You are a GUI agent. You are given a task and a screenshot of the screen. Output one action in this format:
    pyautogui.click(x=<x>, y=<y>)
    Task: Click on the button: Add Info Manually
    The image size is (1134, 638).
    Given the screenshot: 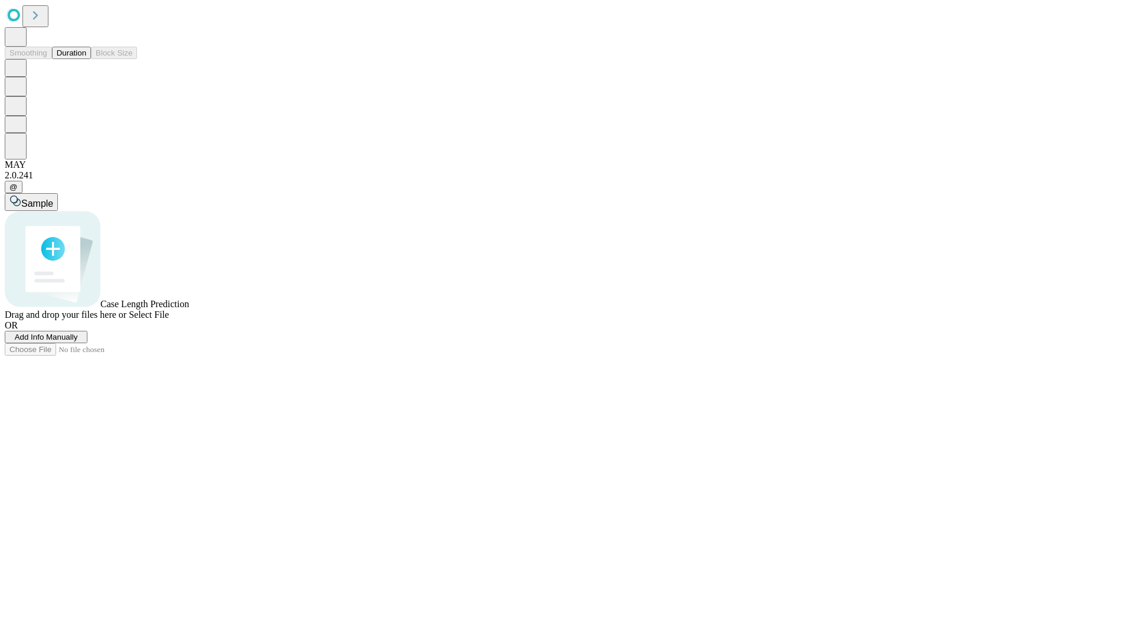 What is the action you would take?
    pyautogui.click(x=46, y=337)
    